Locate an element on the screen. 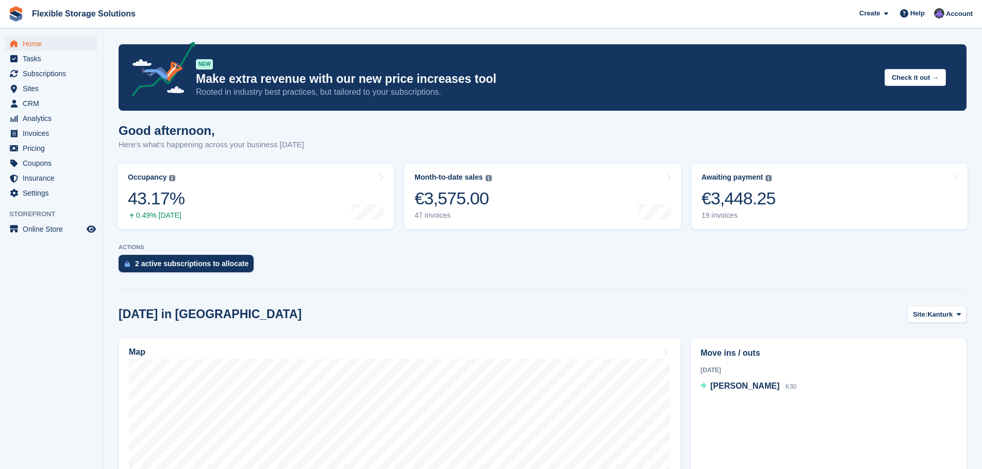 The width and height of the screenshot is (982, 469). div: €3,448.25 is located at coordinates (738, 198).